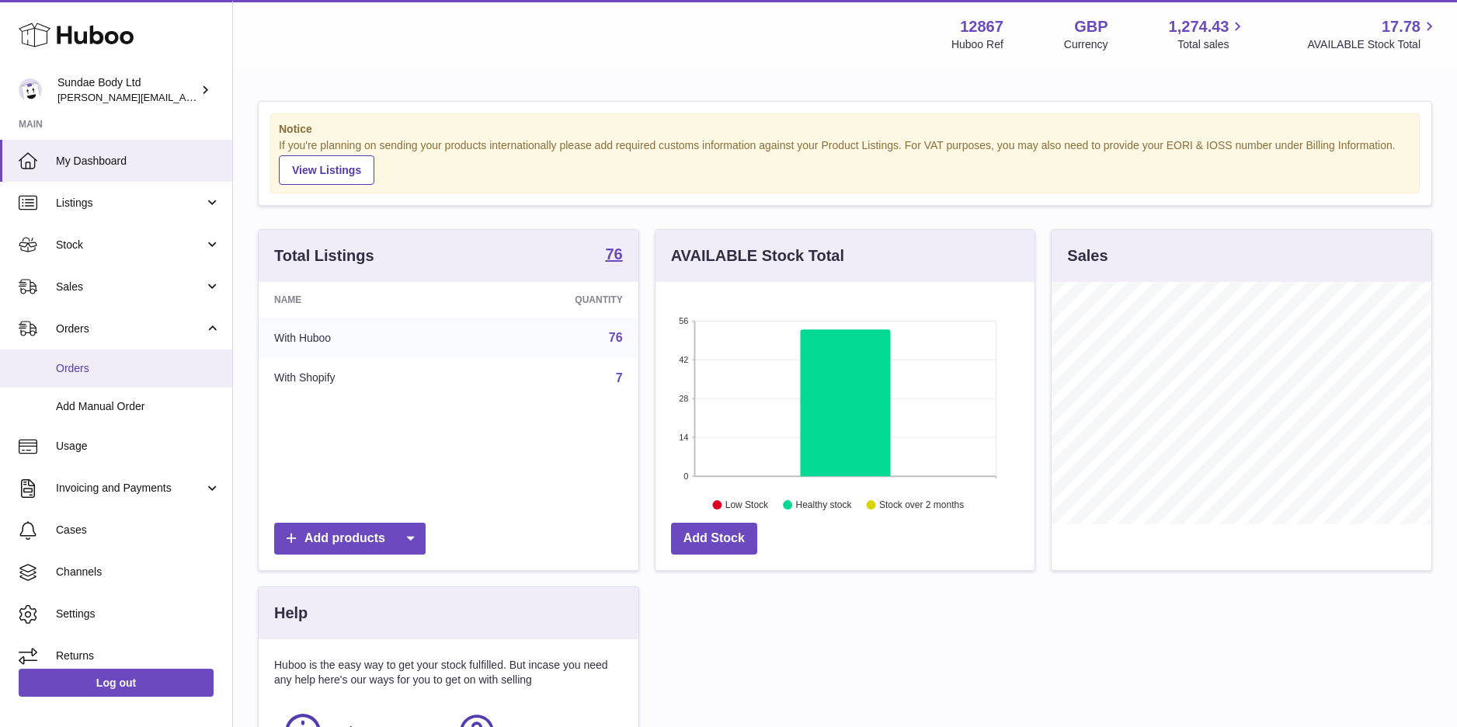 The width and height of the screenshot is (1457, 727). Describe the element at coordinates (683, 398) in the screenshot. I see `text: 28` at that location.